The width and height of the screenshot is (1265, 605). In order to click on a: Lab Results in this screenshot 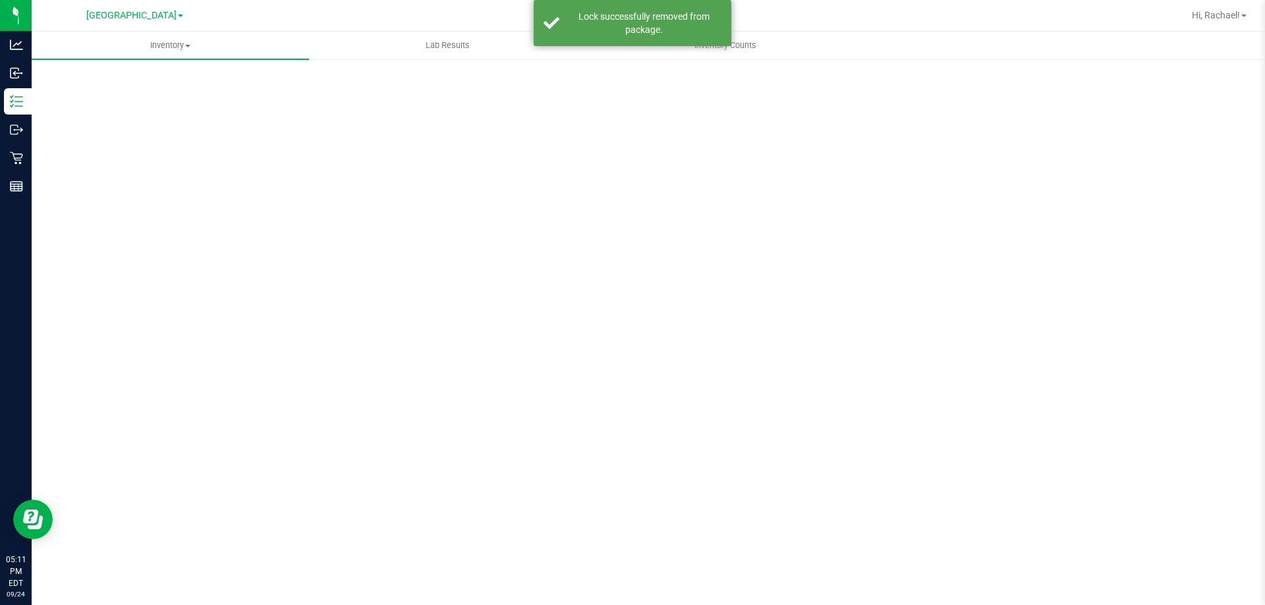, I will do `click(447, 45)`.